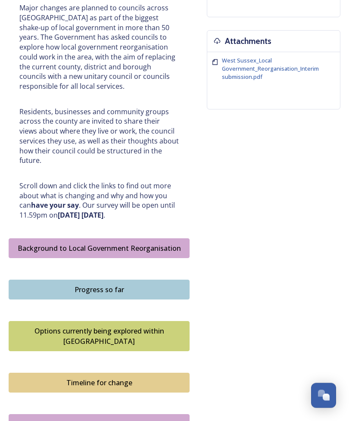  I want to click on p: Residents, businesses and community groups across the county are invited to share their views abo..., so click(99, 137).